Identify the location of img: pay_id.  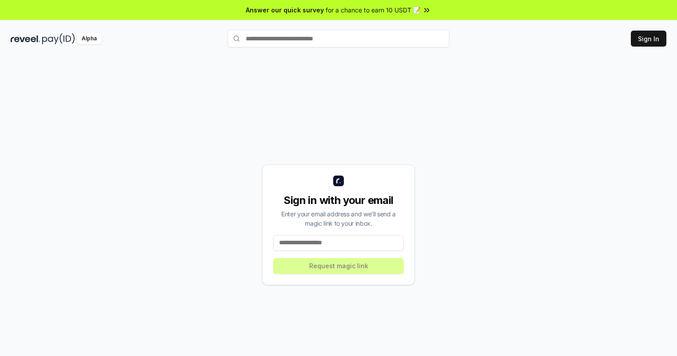
(59, 39).